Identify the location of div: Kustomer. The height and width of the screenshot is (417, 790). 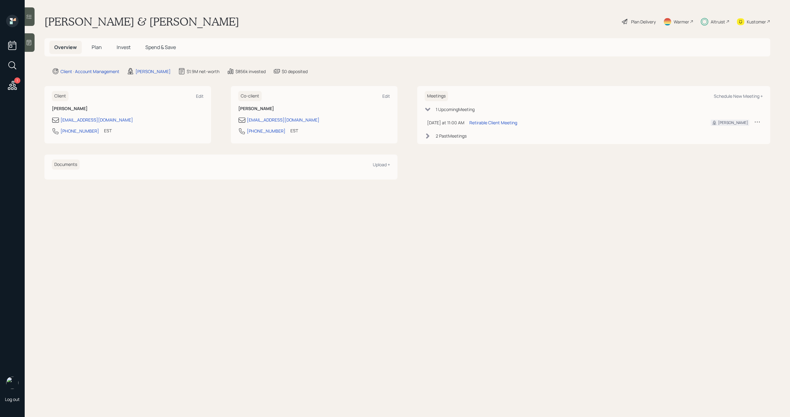
(756, 22).